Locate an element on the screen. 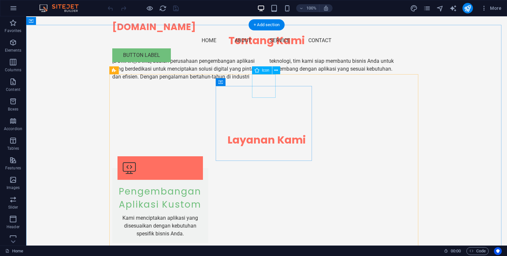 The width and height of the screenshot is (507, 256). i: Reload page is located at coordinates (163, 8).